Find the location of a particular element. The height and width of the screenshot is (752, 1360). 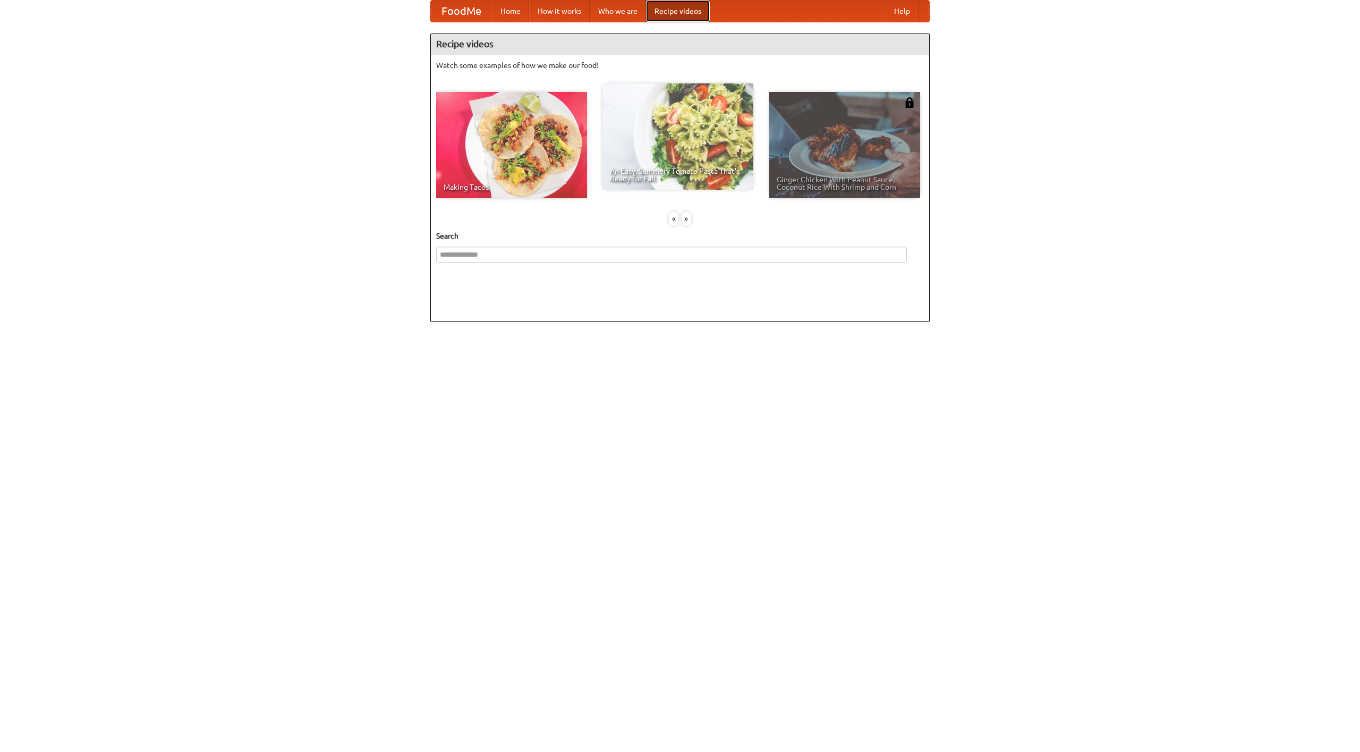

a: How it works is located at coordinates (560, 11).